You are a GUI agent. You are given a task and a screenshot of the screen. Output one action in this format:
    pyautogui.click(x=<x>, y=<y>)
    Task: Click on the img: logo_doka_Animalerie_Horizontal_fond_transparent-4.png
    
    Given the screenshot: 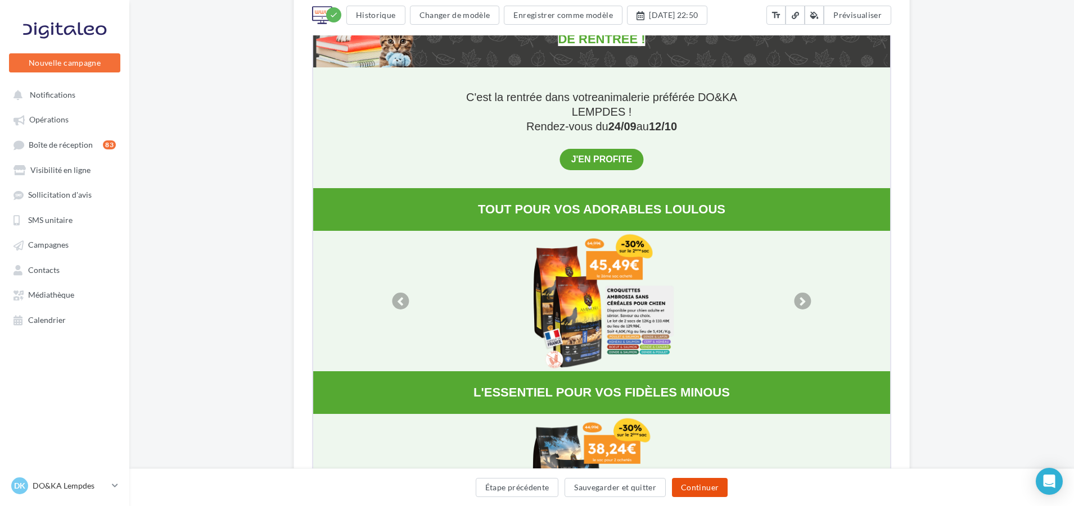 What is the action you would take?
    pyautogui.click(x=288, y=52)
    